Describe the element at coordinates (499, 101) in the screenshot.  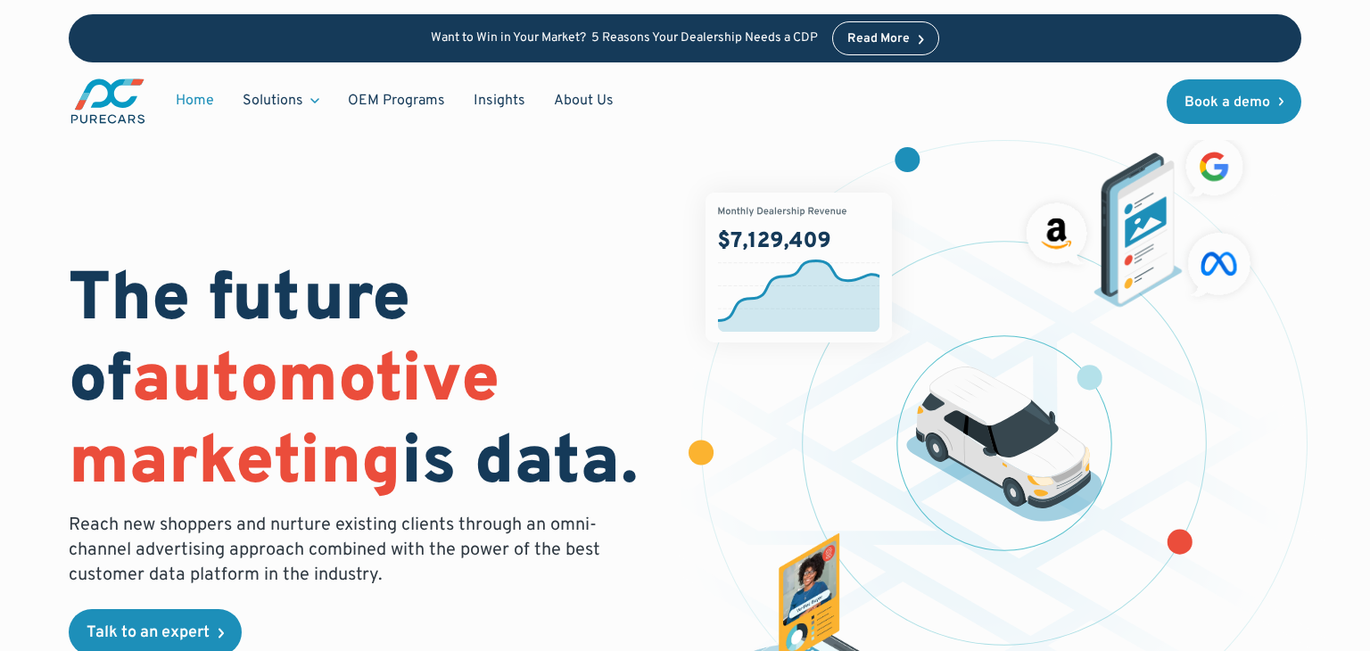
I see `a: Insights` at that location.